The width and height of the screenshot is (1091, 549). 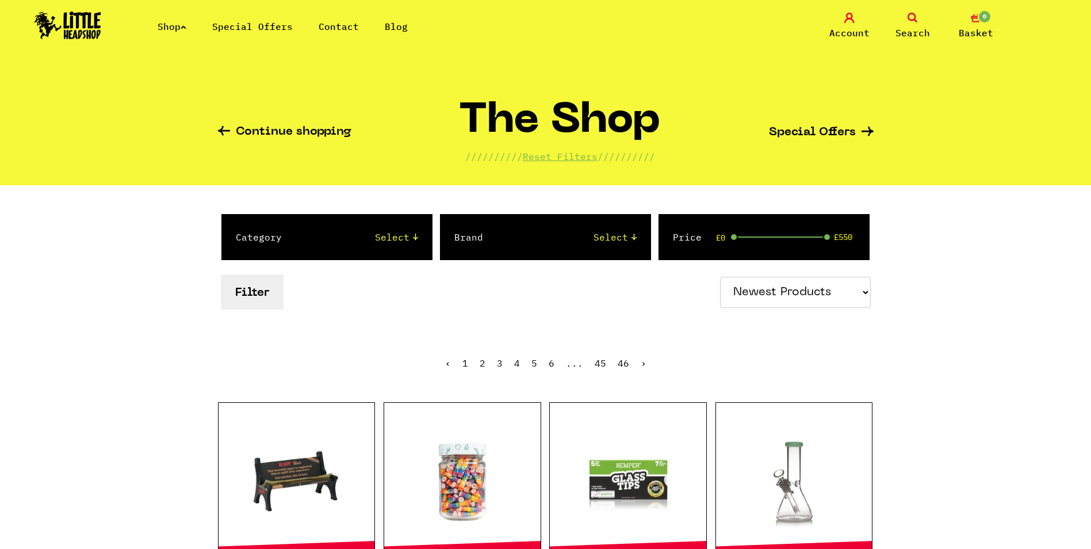 I want to click on a: 2, so click(x=482, y=363).